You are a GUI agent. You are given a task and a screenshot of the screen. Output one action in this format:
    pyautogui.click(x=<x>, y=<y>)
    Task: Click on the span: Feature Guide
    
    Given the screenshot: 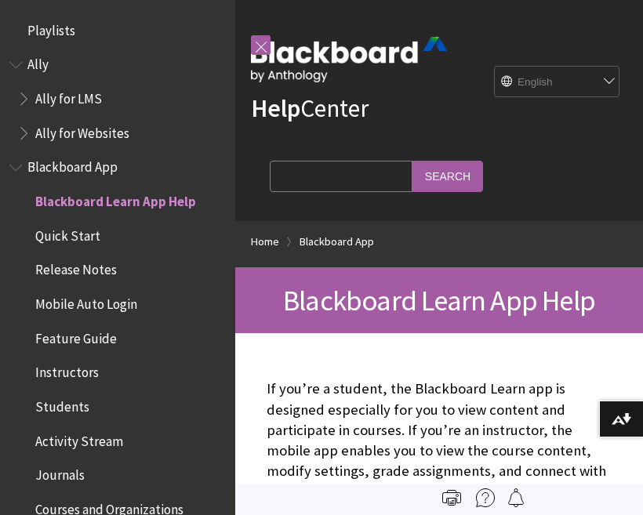 What is the action you would take?
    pyautogui.click(x=76, y=335)
    